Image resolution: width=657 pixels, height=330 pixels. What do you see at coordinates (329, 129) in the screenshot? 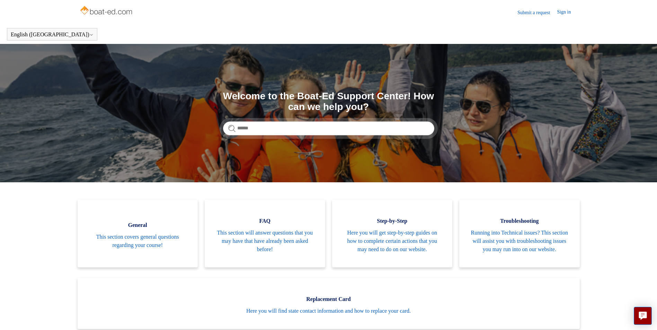
I see `input: Search` at bounding box center [329, 129].